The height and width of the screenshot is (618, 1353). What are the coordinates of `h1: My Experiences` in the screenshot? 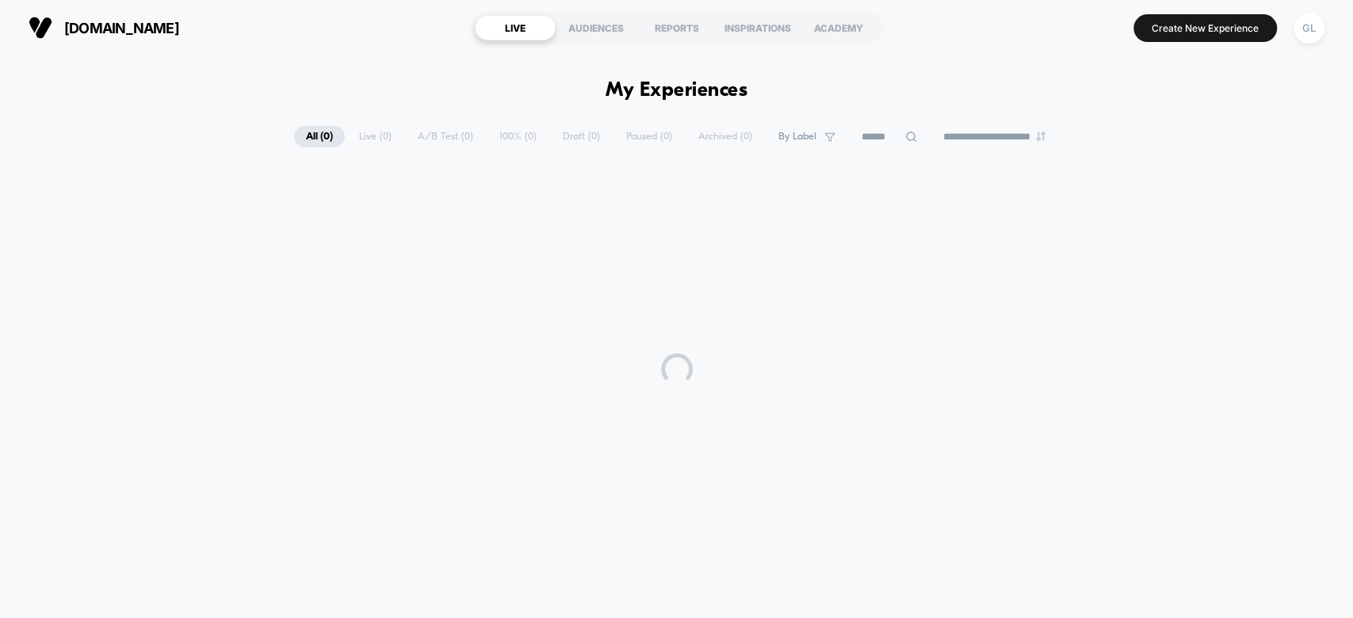 It's located at (676, 90).